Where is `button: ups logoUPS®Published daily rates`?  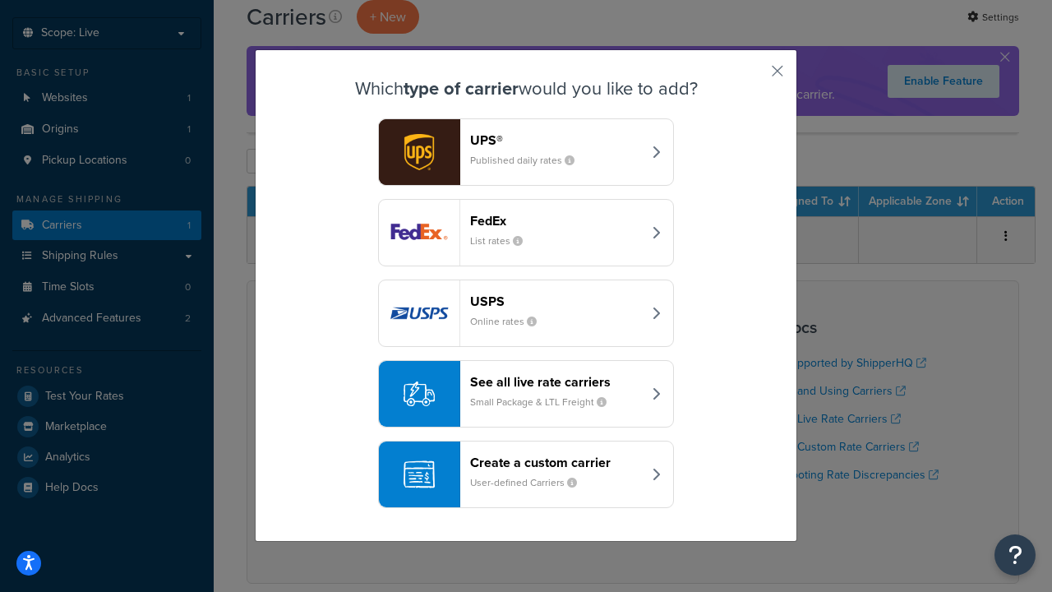 button: ups logoUPS®Published daily rates is located at coordinates (526, 152).